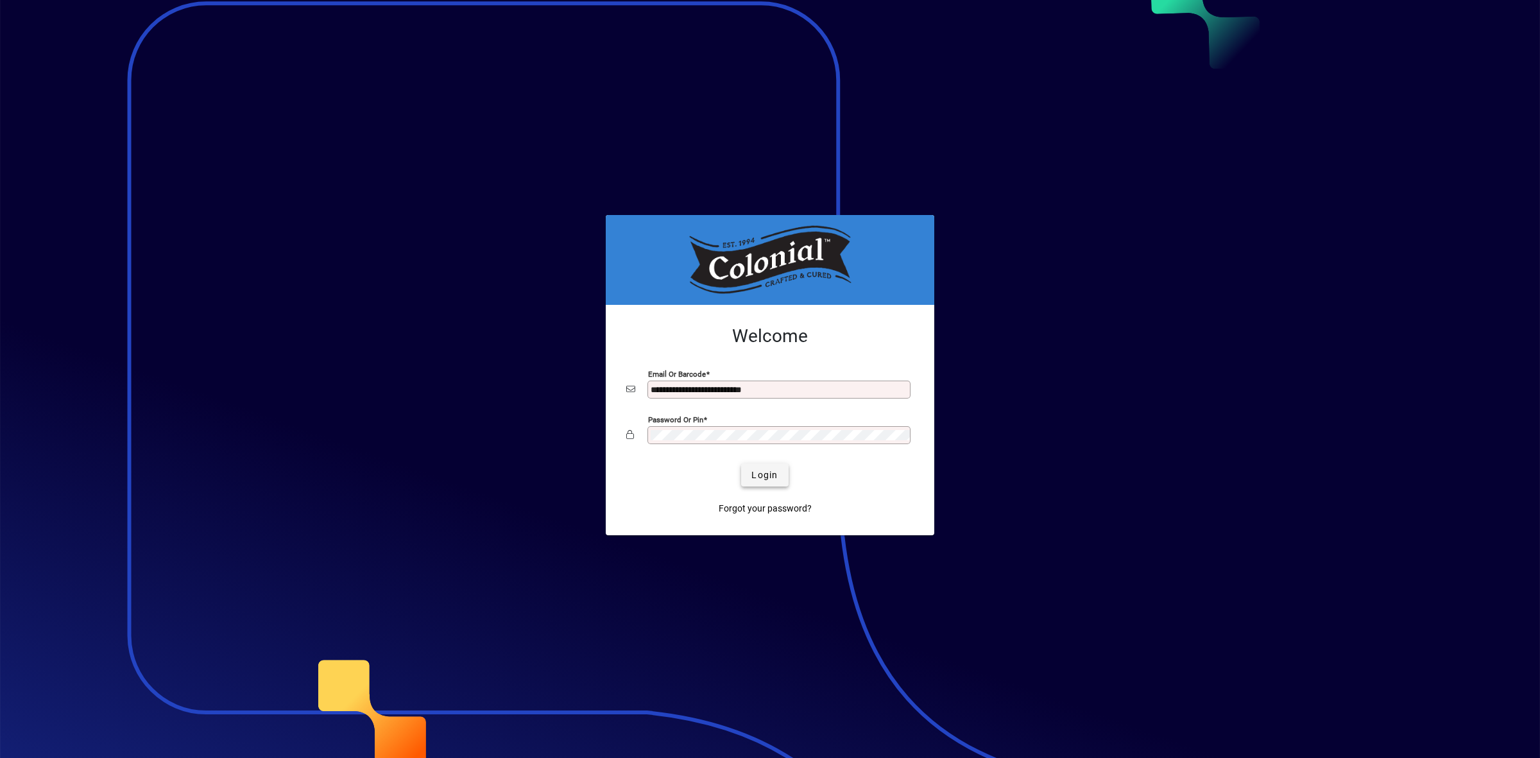 The height and width of the screenshot is (758, 1540). I want to click on a: Forgot your password?, so click(765, 508).